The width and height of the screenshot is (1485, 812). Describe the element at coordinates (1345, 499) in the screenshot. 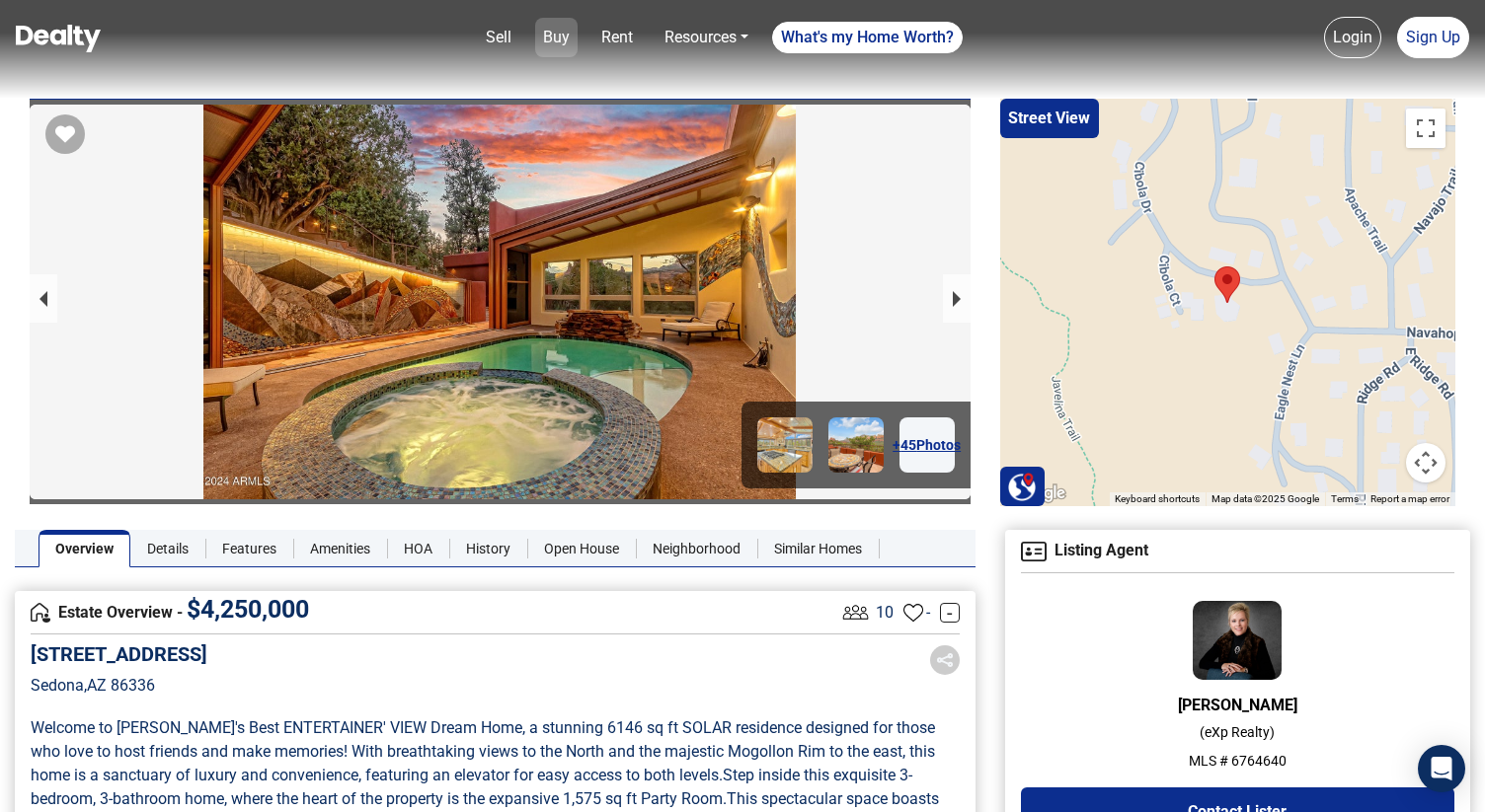

I see `a: Terms` at that location.